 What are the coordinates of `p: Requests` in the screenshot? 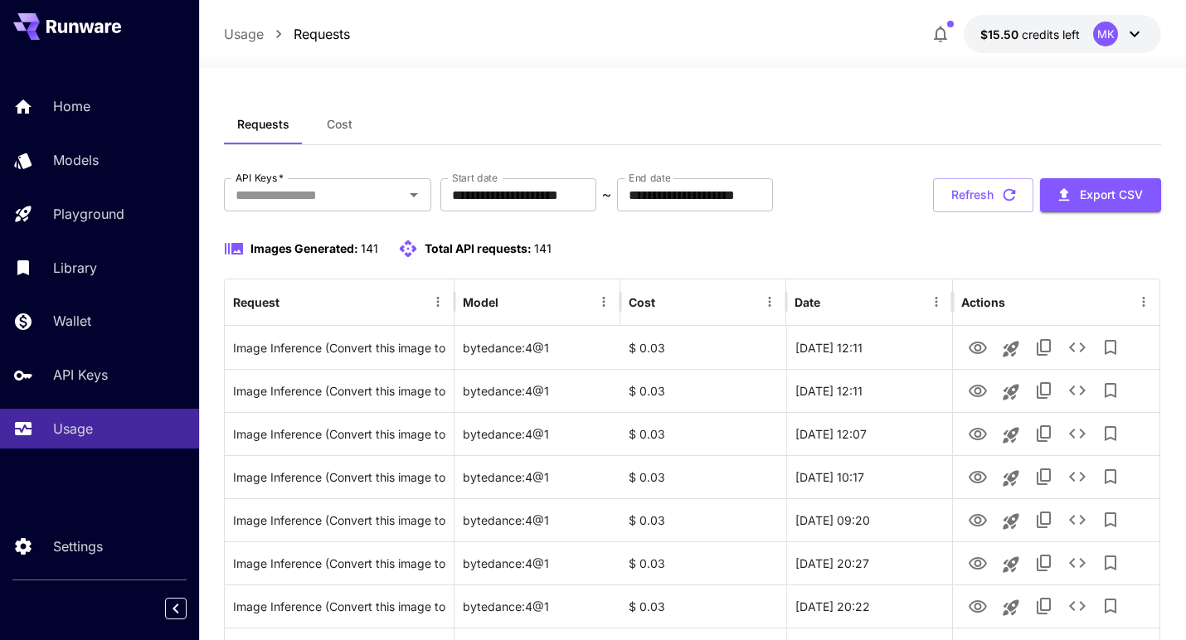 It's located at (322, 34).